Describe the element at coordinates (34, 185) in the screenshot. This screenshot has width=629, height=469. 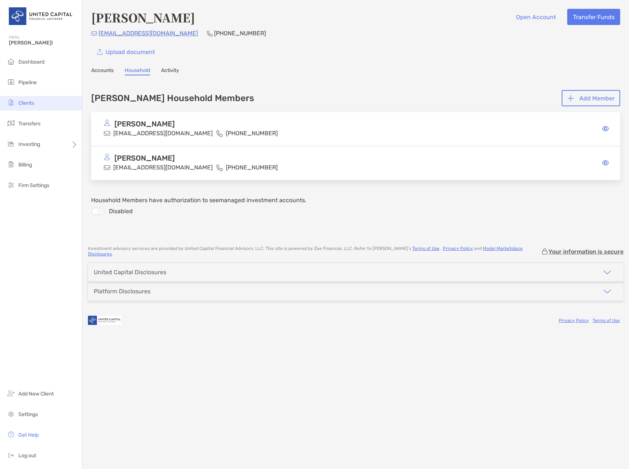
I see `span: Firm Settings` at that location.